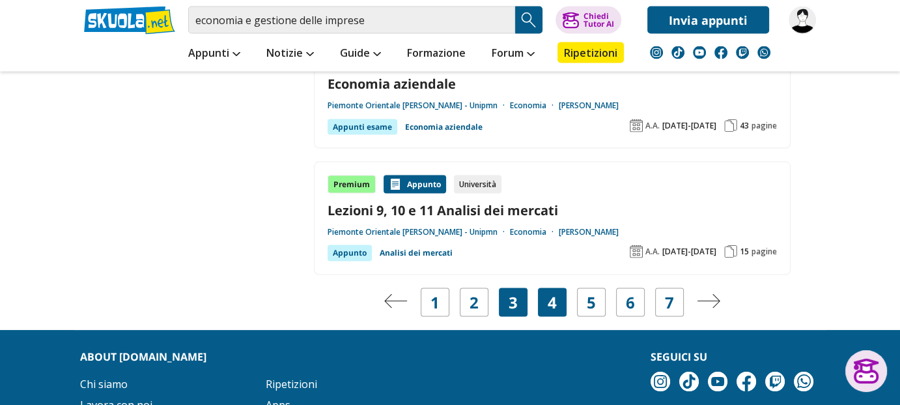 This screenshot has height=405, width=900. What do you see at coordinates (803, 20) in the screenshot?
I see `img: katia.alberganti` at bounding box center [803, 20].